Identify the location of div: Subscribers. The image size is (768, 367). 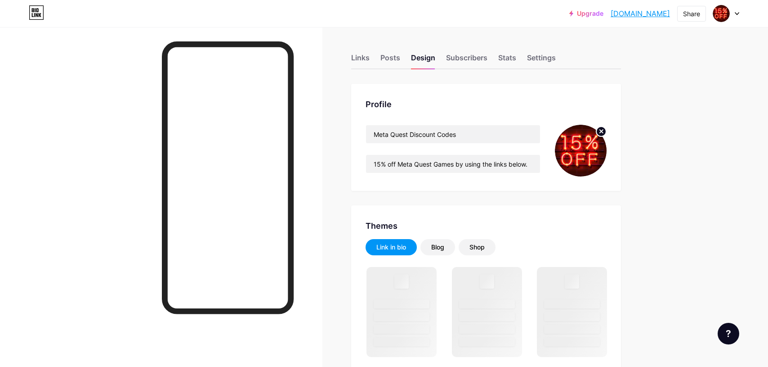
(467, 60).